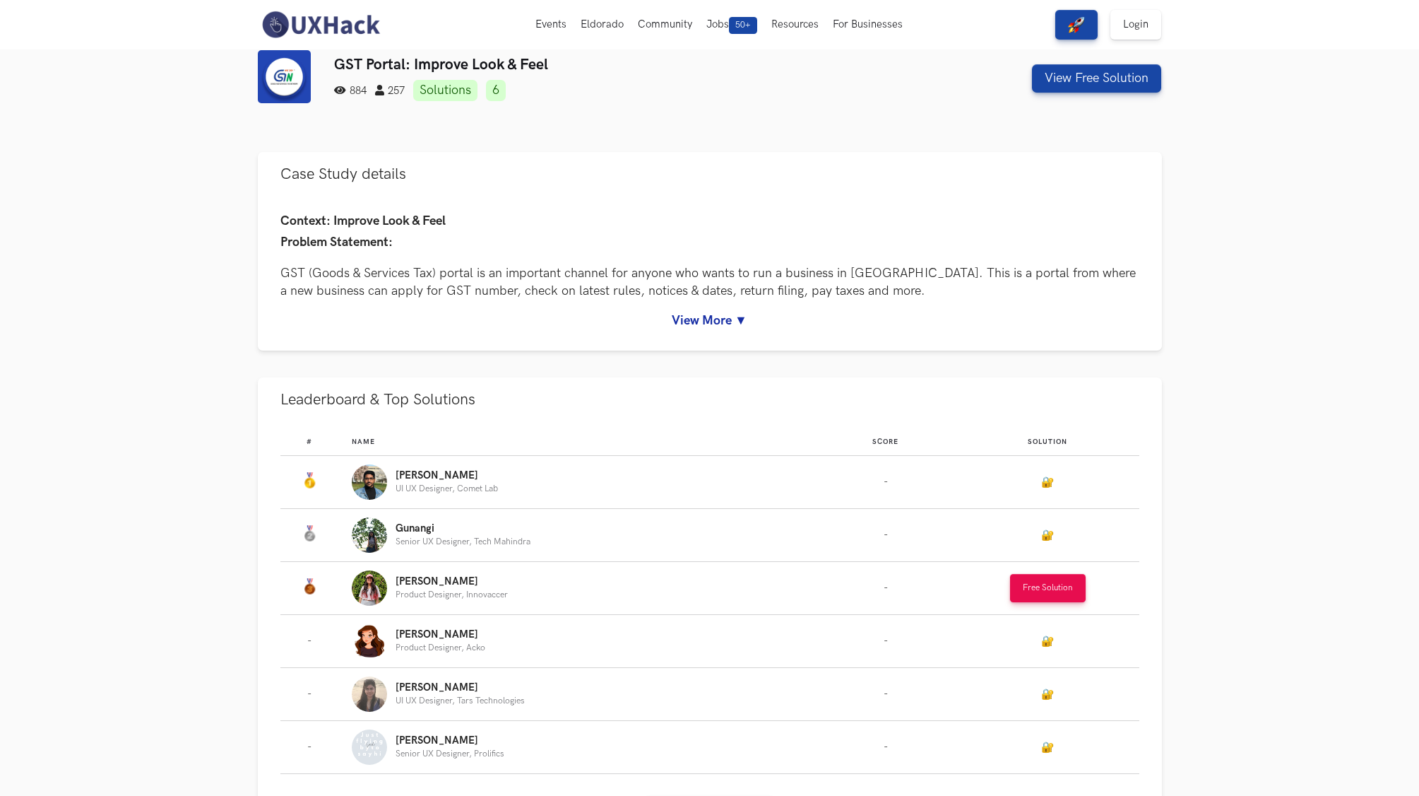  I want to click on a: Solutions, so click(445, 90).